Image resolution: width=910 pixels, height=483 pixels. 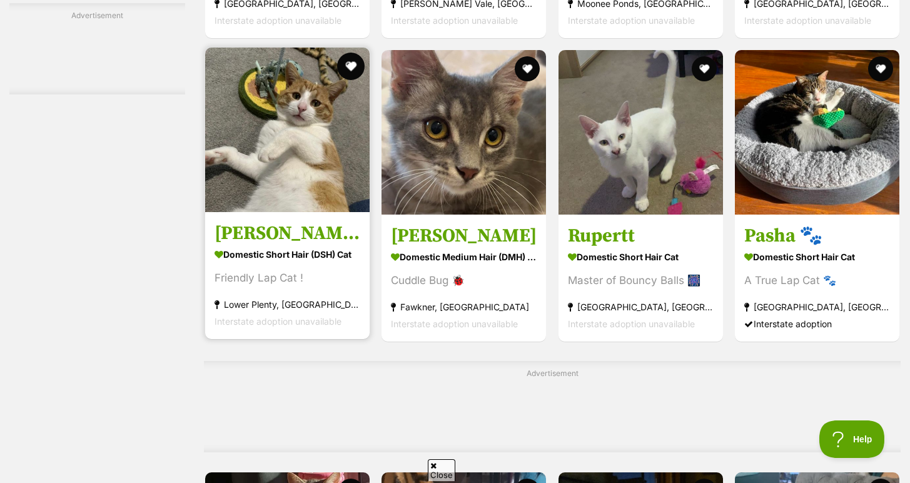 What do you see at coordinates (817, 323) in the screenshot?
I see `div: Interstate adoption` at bounding box center [817, 323].